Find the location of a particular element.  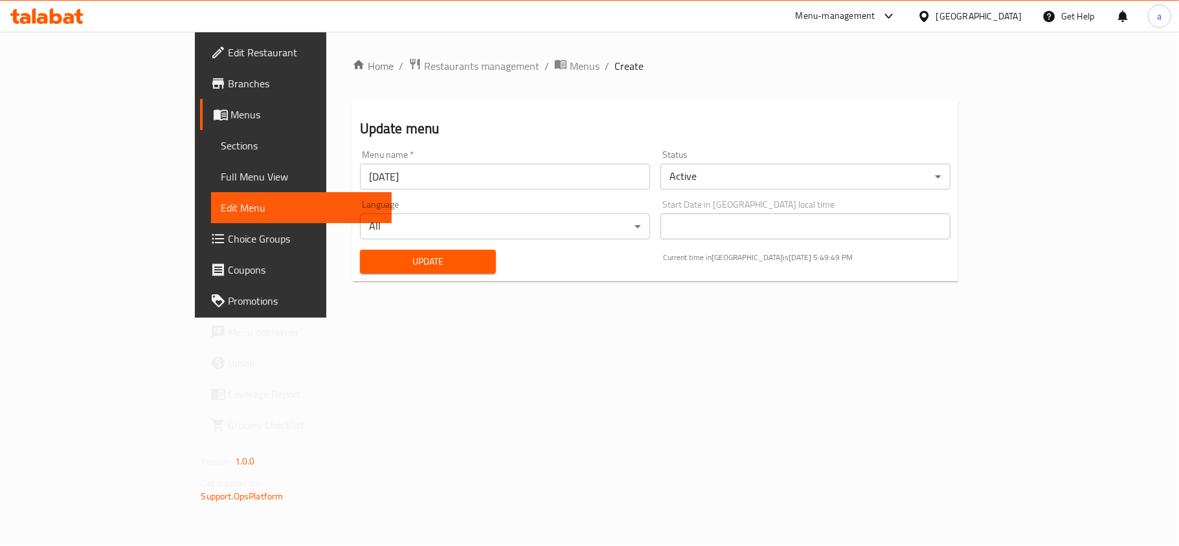

a: Support.OpsPlatform is located at coordinates (242, 496).